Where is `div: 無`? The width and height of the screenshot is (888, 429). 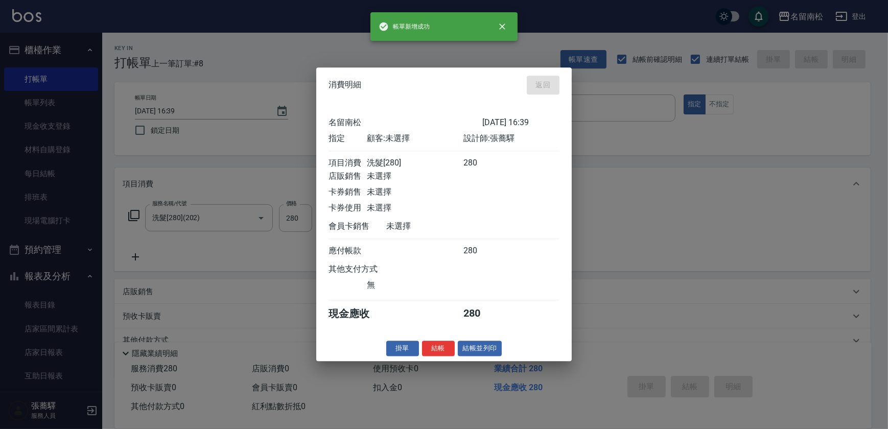
div: 無 is located at coordinates (415, 285).